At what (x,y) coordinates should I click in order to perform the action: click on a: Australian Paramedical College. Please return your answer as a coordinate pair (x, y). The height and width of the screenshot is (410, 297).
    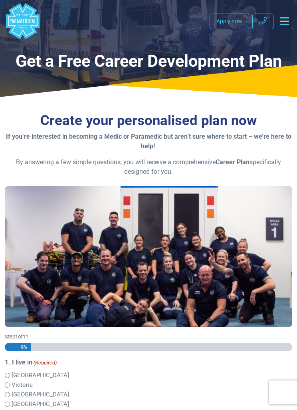
    Looking at the image, I should click on (23, 21).